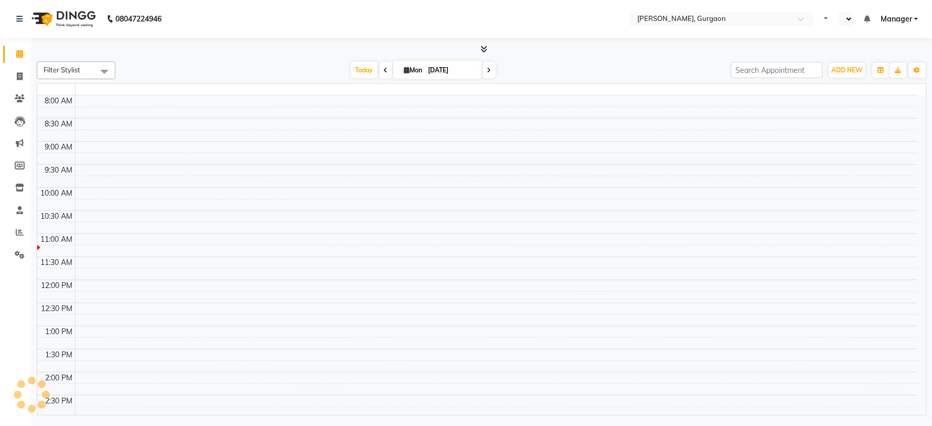  What do you see at coordinates (57, 193) in the screenshot?
I see `div: 10:00 AM` at bounding box center [57, 193].